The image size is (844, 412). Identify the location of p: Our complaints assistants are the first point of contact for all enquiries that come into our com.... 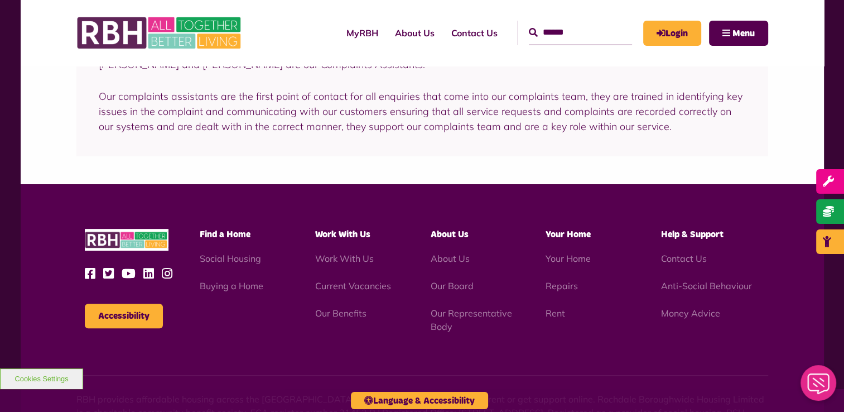
(422, 111).